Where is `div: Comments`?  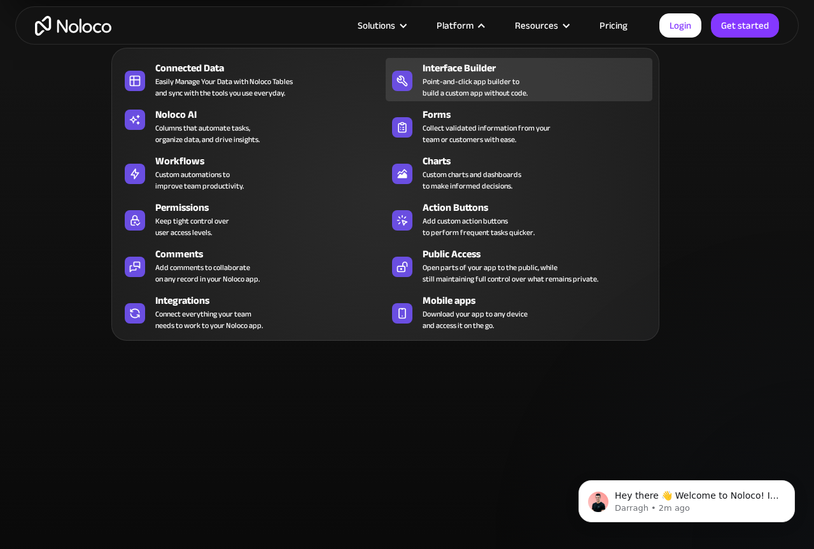
div: Comments is located at coordinates (273, 254).